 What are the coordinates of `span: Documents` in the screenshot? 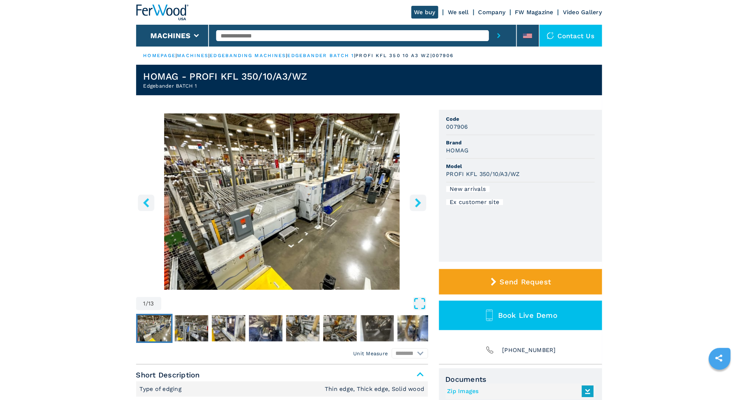 It's located at (521, 380).